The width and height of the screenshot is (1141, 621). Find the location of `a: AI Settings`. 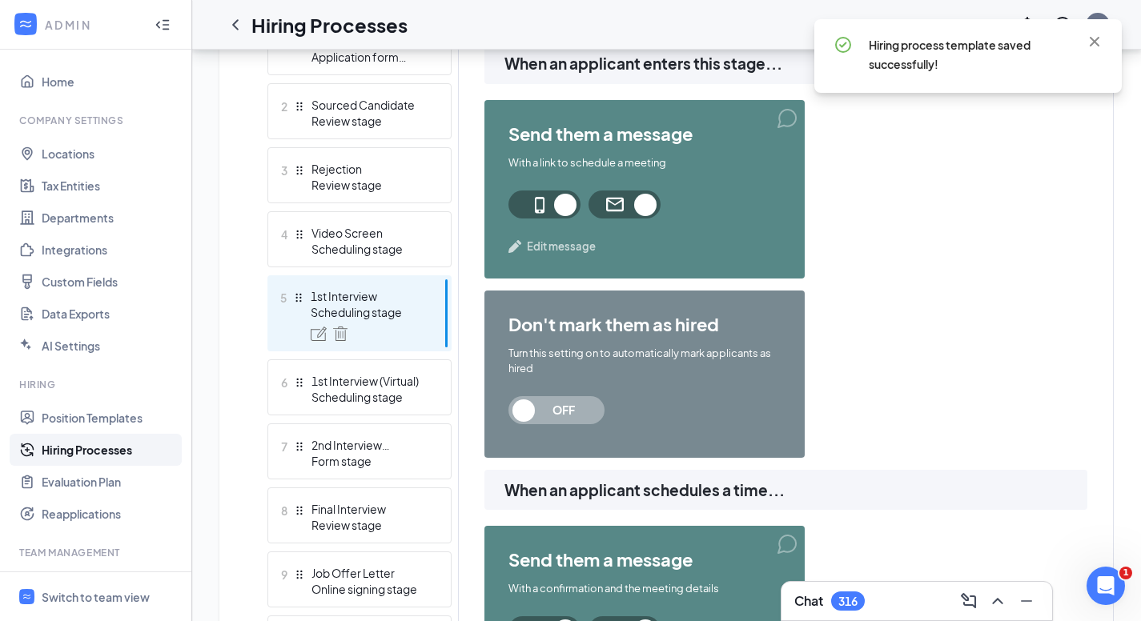

a: AI Settings is located at coordinates (110, 346).